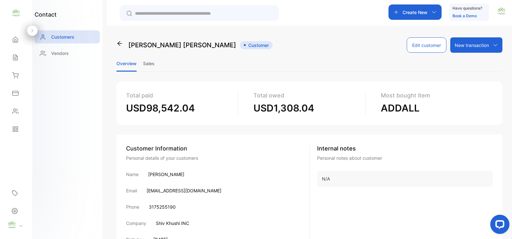 The height and width of the screenshot is (239, 512). Describe the element at coordinates (415, 12) in the screenshot. I see `p: Create New` at that location.